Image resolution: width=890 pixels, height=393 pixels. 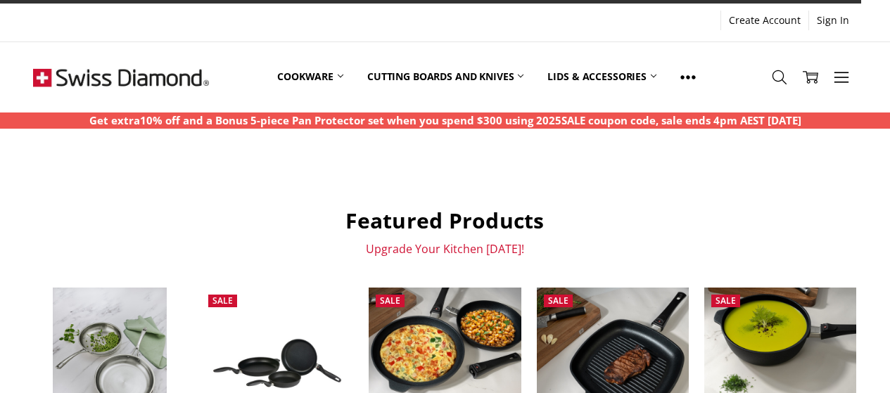 What do you see at coordinates (445, 221) in the screenshot?
I see `h2: Featured Products` at bounding box center [445, 221].